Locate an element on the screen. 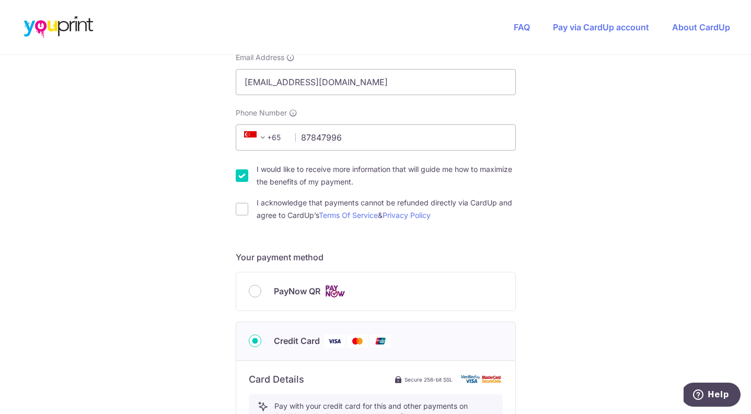 The height and width of the screenshot is (414, 751). div: Credit Card Visa Mastercard Union Pay is located at coordinates (376, 341).